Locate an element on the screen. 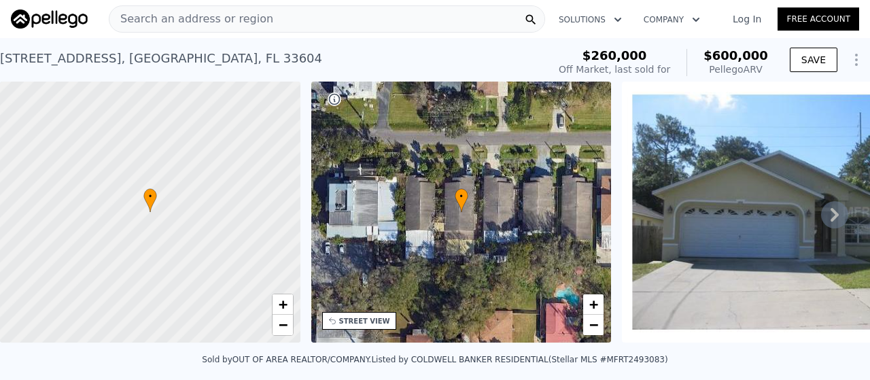 The height and width of the screenshot is (380, 870). button: Show Options is located at coordinates (856, 60).